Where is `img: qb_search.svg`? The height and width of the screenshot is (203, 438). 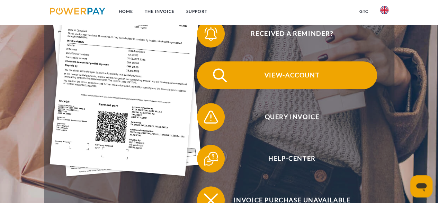
img: qb_search.svg is located at coordinates (220, 75).